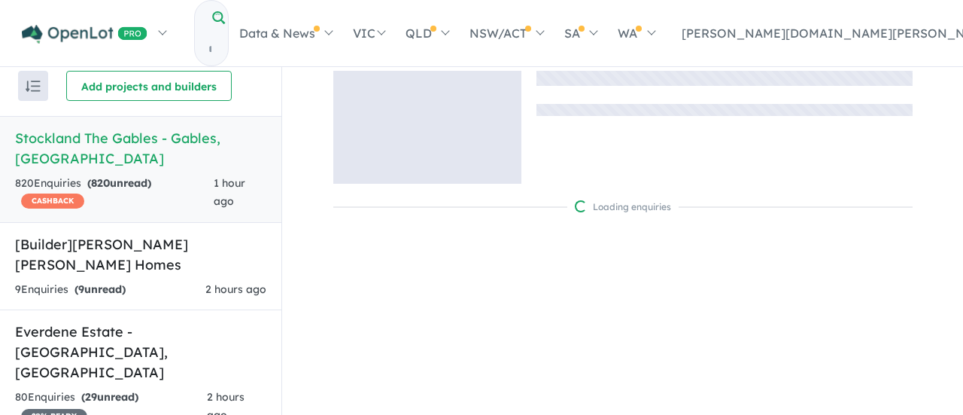 This screenshot has width=963, height=415. Describe the element at coordinates (230, 192) in the screenshot. I see `span: 1 hour ago` at that location.